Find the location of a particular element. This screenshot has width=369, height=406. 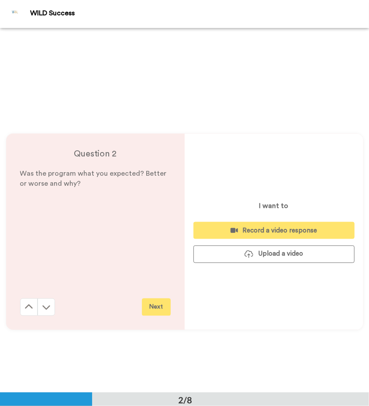

span: Was the program what you expected? Better or worse and why? is located at coordinates (94, 178).